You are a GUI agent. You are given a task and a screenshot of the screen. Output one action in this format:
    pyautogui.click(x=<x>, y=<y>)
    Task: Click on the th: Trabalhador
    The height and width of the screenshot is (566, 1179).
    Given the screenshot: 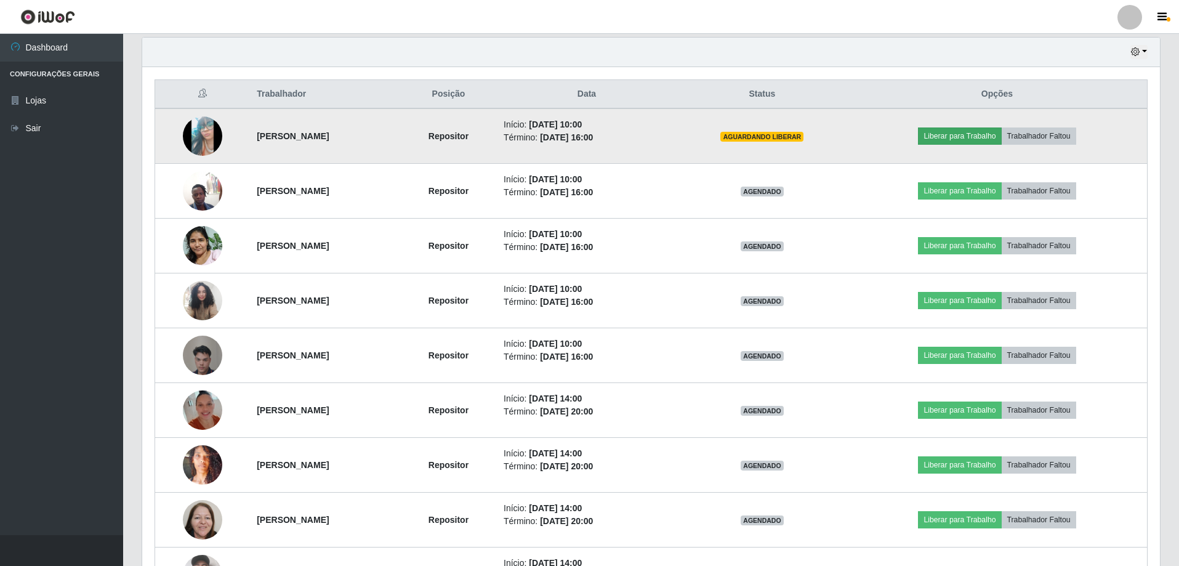 What is the action you would take?
    pyautogui.click(x=325, y=94)
    